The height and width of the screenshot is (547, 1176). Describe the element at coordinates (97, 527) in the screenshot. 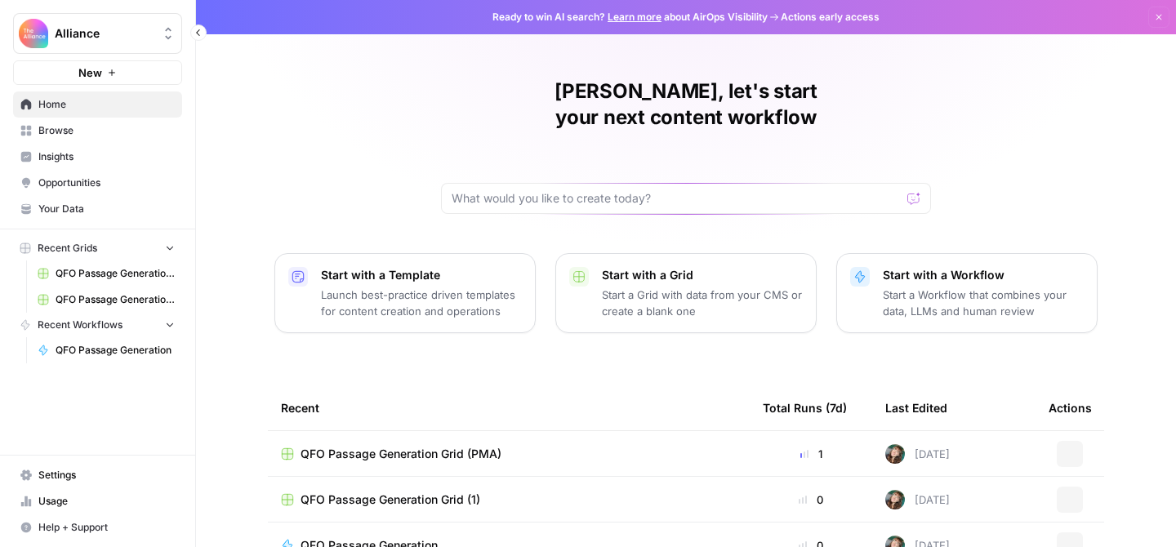

I see `button: Help + Support` at that location.